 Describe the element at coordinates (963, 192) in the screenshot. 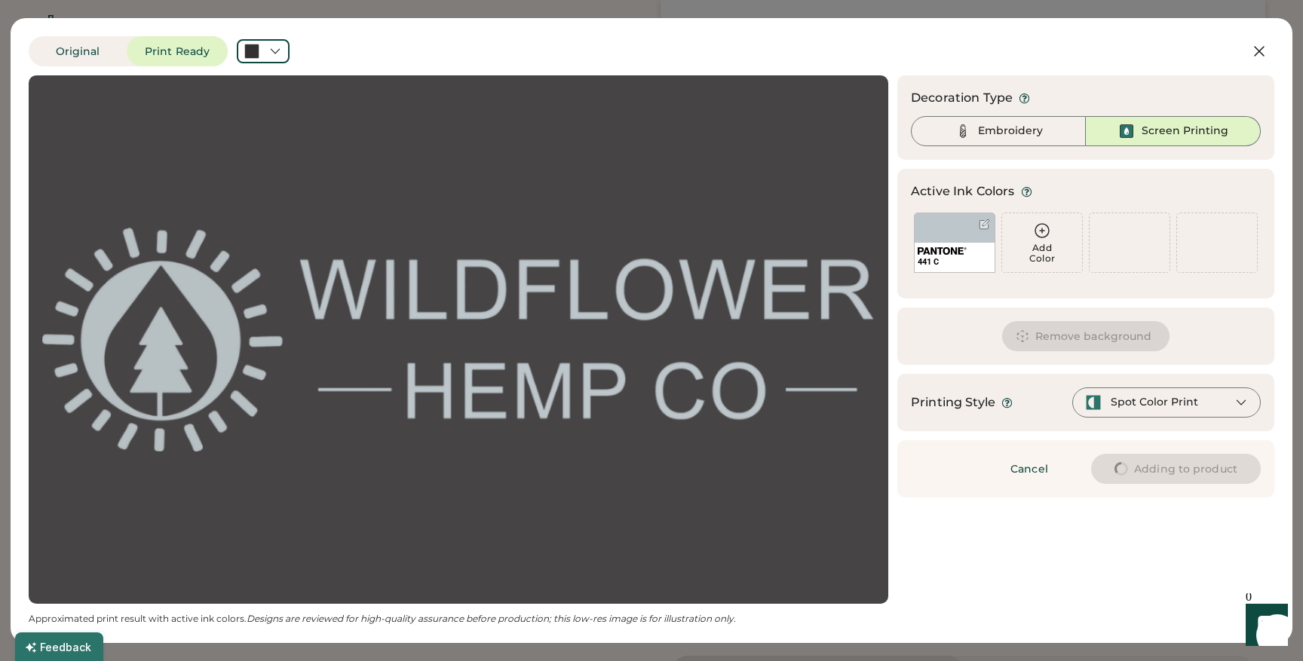

I see `div: Active Ink Colors` at that location.